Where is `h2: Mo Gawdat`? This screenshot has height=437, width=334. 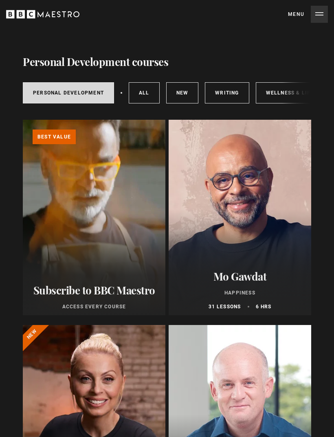 h2: Mo Gawdat is located at coordinates (240, 276).